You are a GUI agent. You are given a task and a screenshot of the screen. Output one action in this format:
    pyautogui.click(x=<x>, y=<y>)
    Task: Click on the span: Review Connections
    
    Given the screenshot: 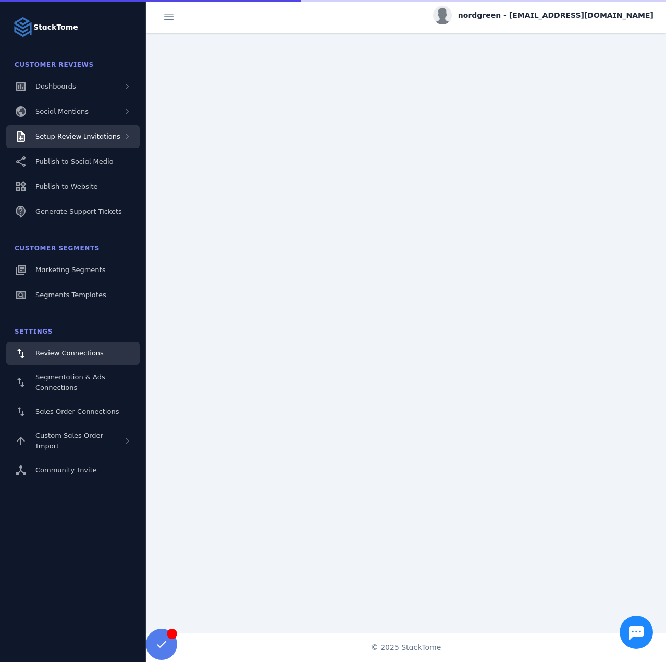 What is the action you would take?
    pyautogui.click(x=69, y=353)
    